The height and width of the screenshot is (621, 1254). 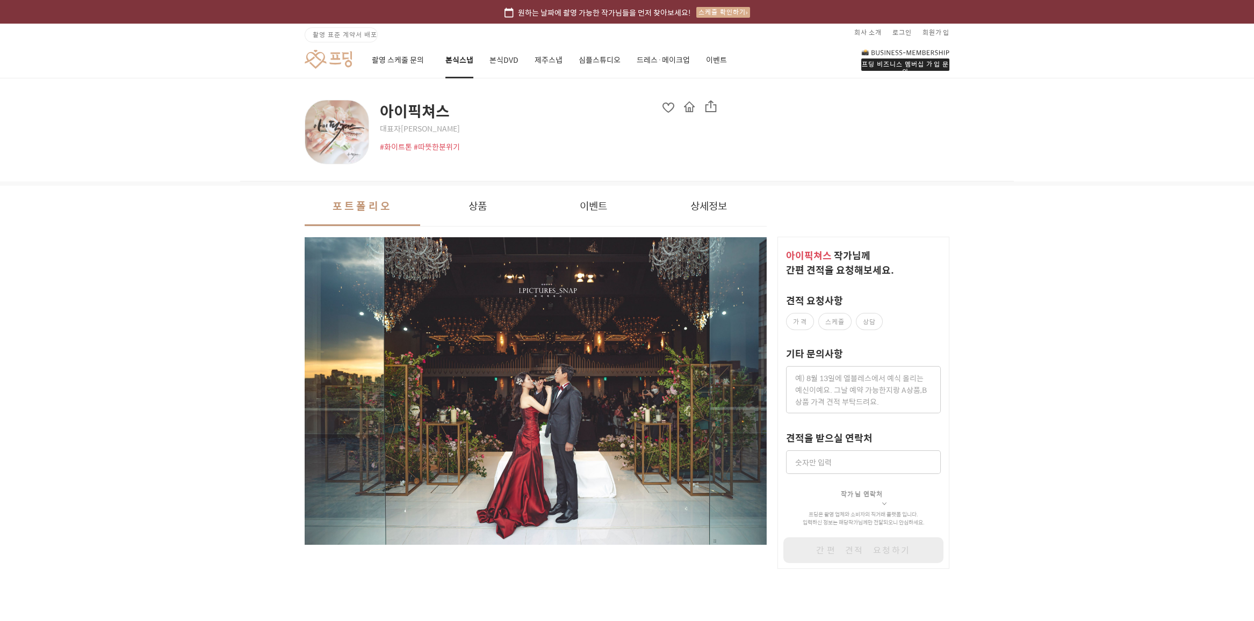 What do you see at coordinates (835, 322) in the screenshot?
I see `label: 스케줄` at bounding box center [835, 322].